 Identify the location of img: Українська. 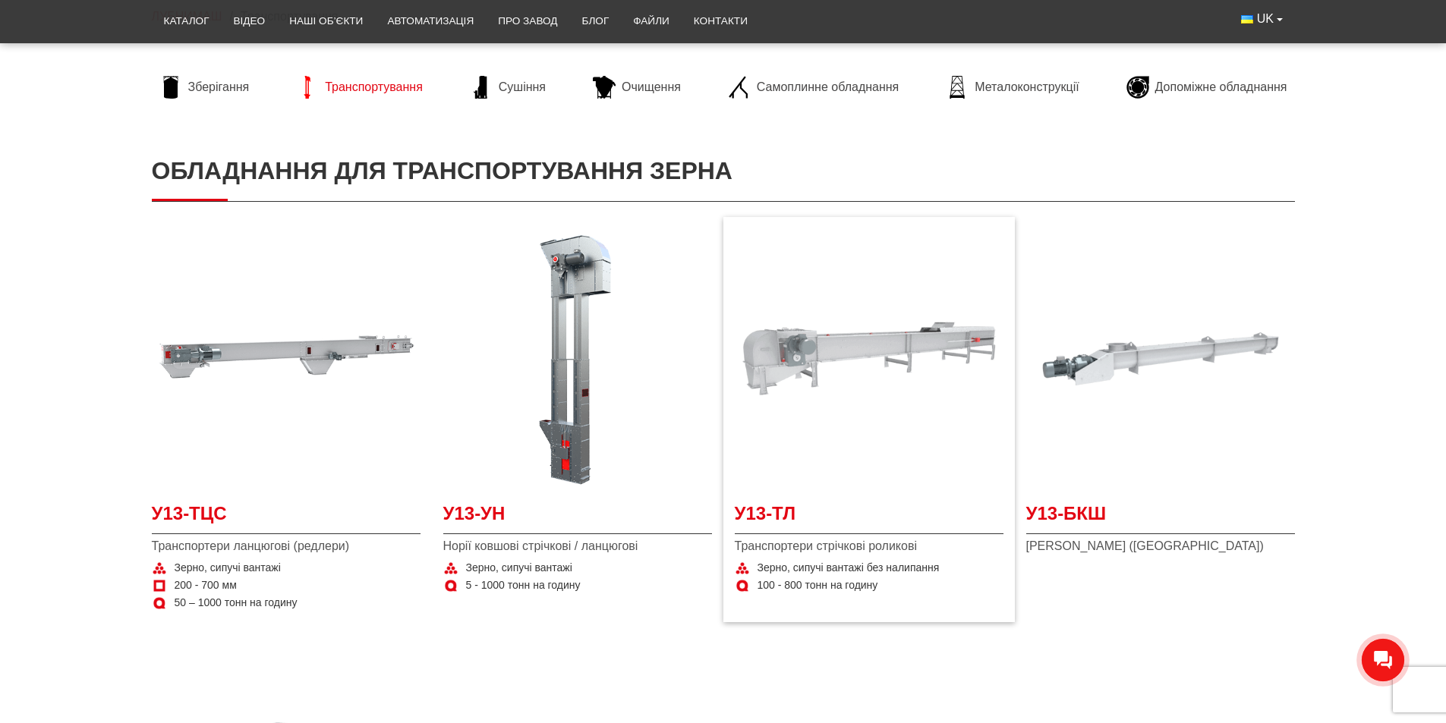
(1247, 19).